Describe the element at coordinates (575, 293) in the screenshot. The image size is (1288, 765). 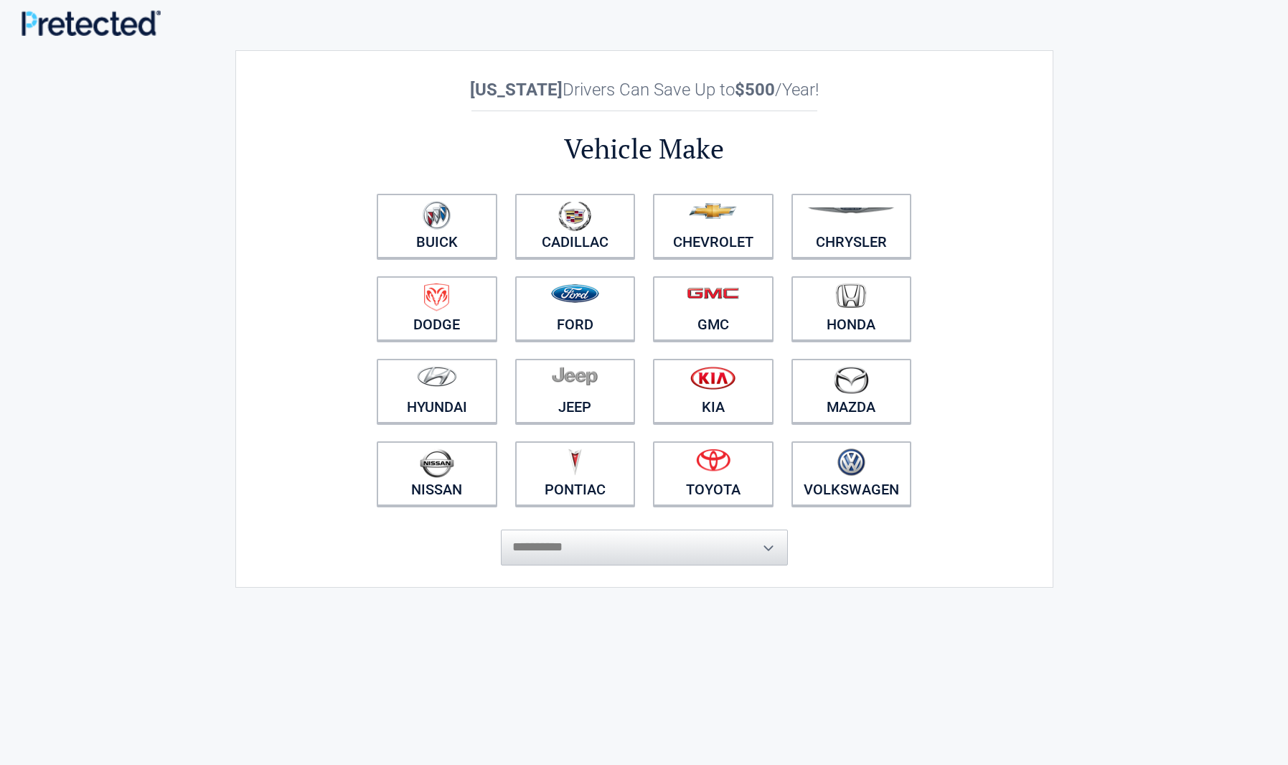
I see `img: ford` at that location.